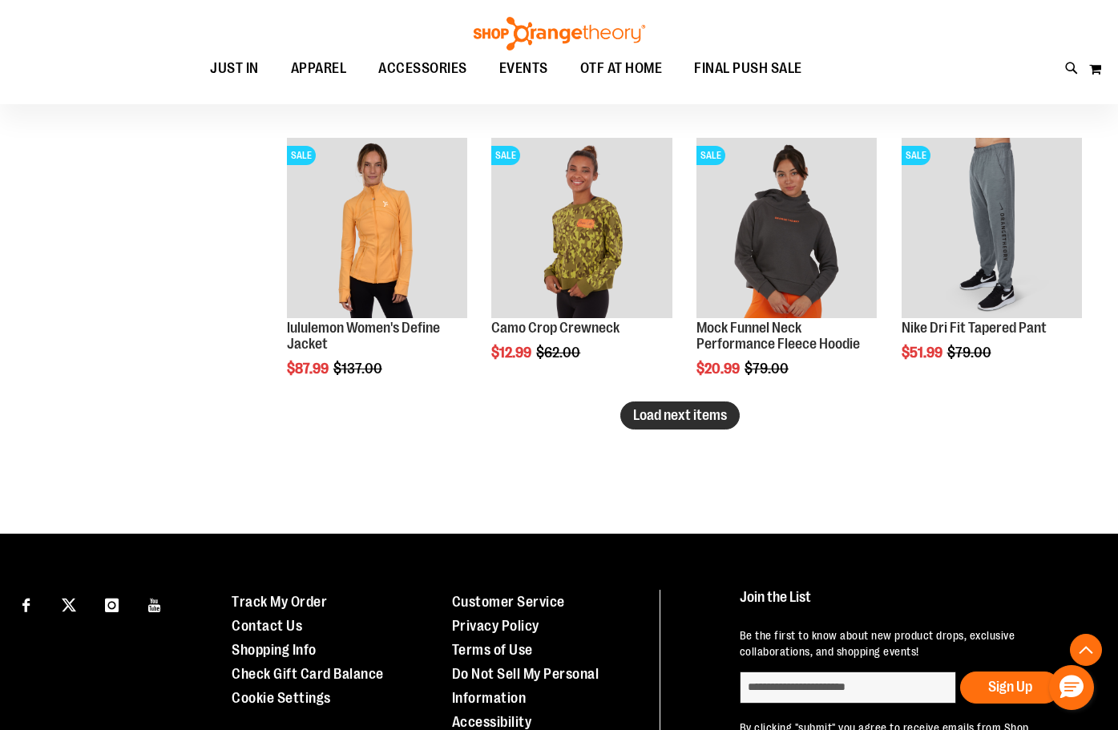 Image resolution: width=1118 pixels, height=730 pixels. I want to click on p: Be the first to know about new product drops, exclusive collaborations, and shopping events!, so click(914, 643).